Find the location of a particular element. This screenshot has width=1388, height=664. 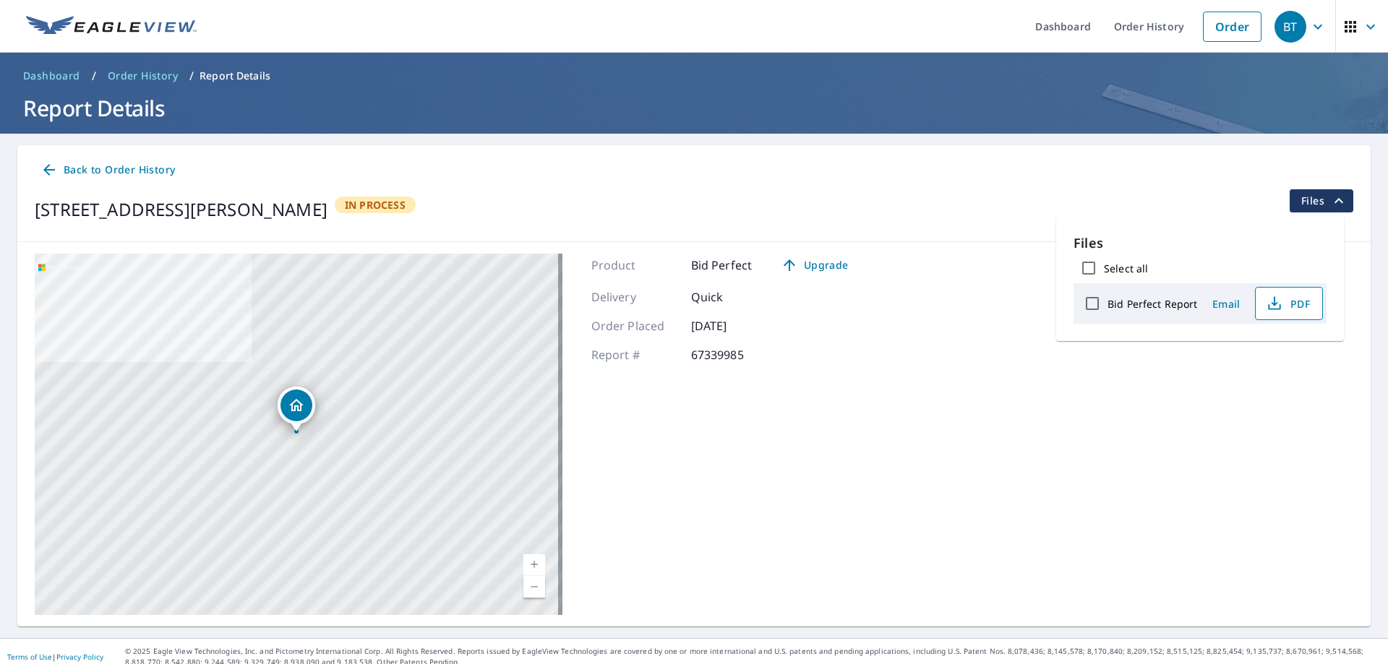

img: EV Logo is located at coordinates (111, 27).